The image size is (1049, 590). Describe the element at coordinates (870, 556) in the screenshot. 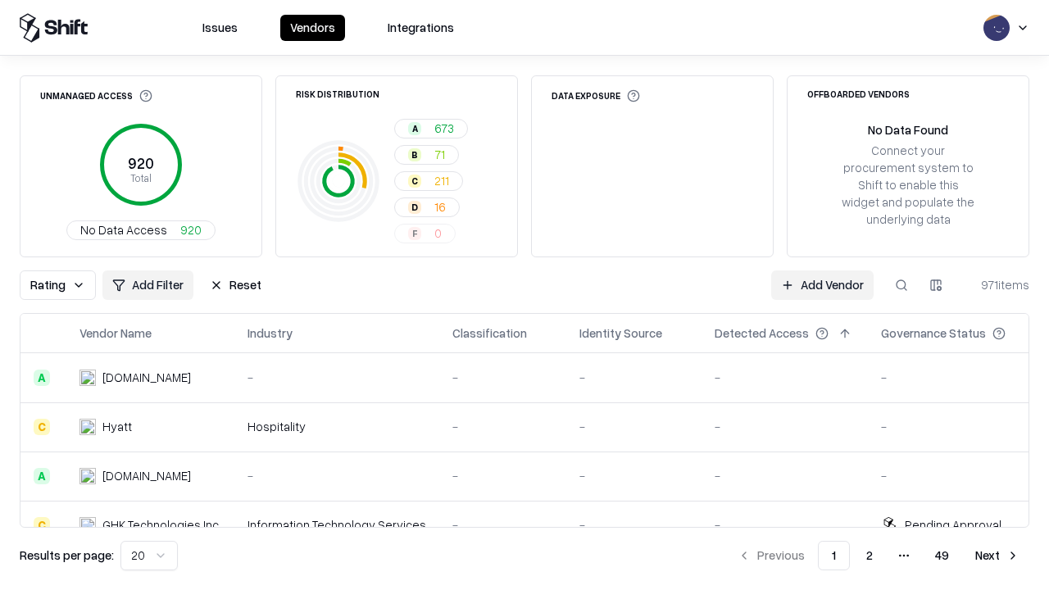

I see `button: 2` at that location.